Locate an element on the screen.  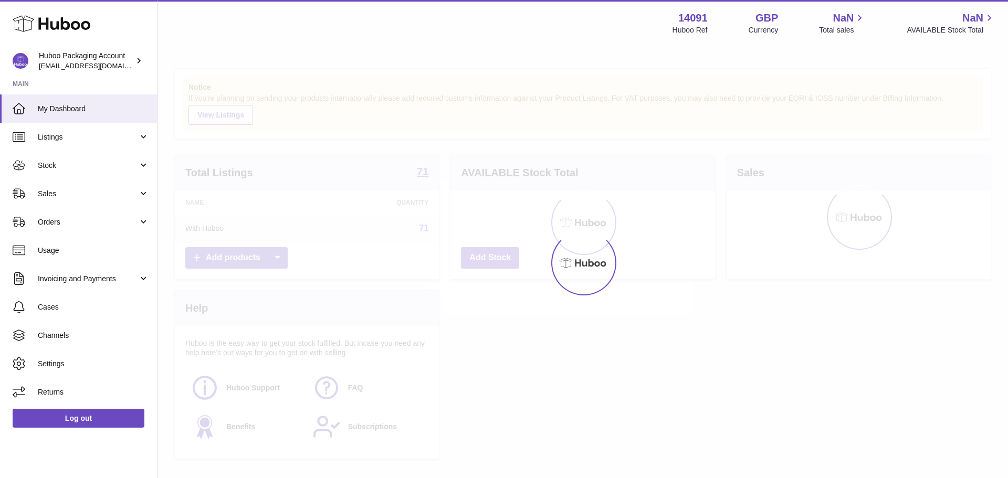
div: Currency is located at coordinates (763, 30).